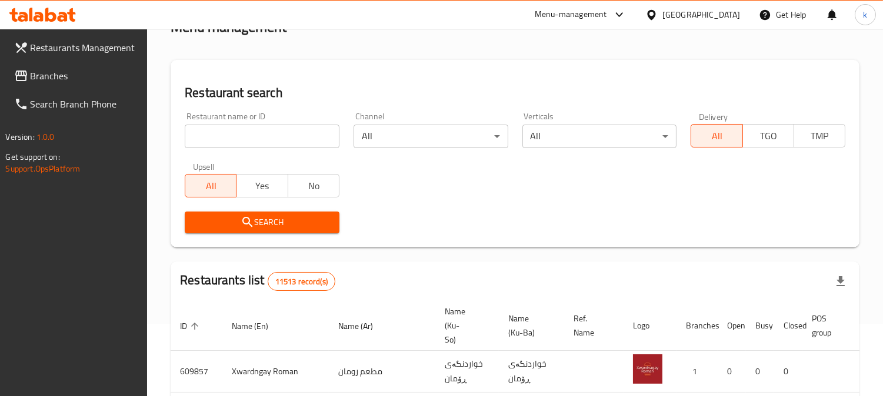 The width and height of the screenshot is (883, 396). What do you see at coordinates (829, 326) in the screenshot?
I see `span: POS group` at bounding box center [829, 326].